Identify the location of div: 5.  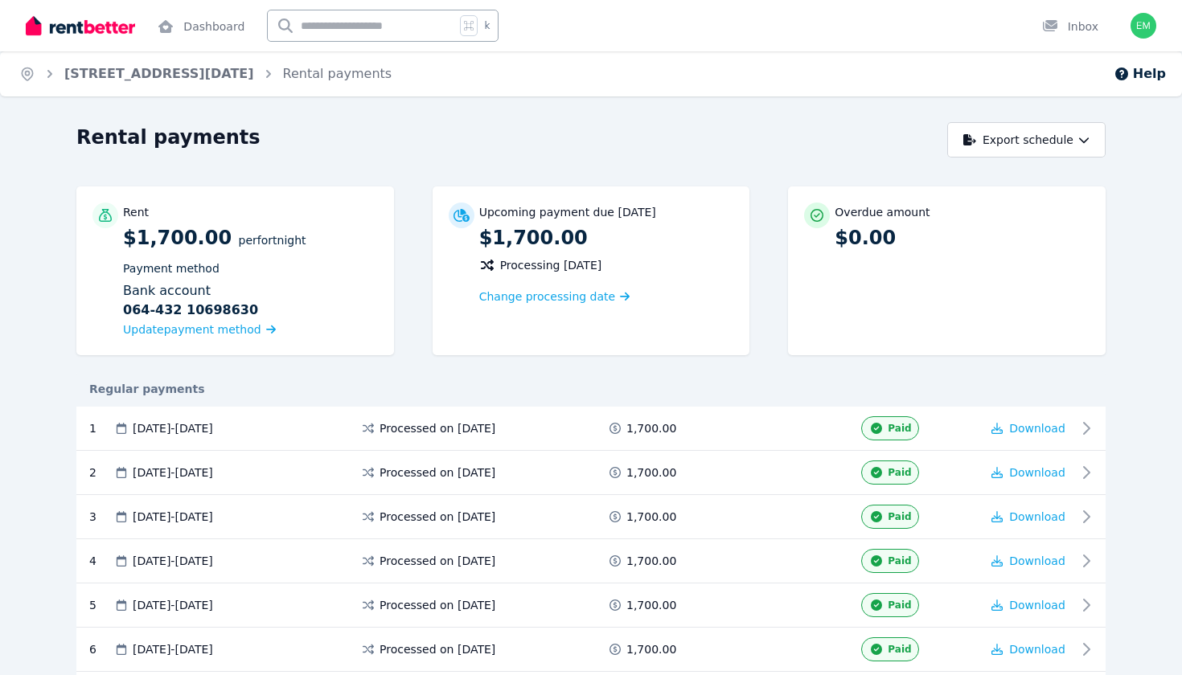
(101, 606).